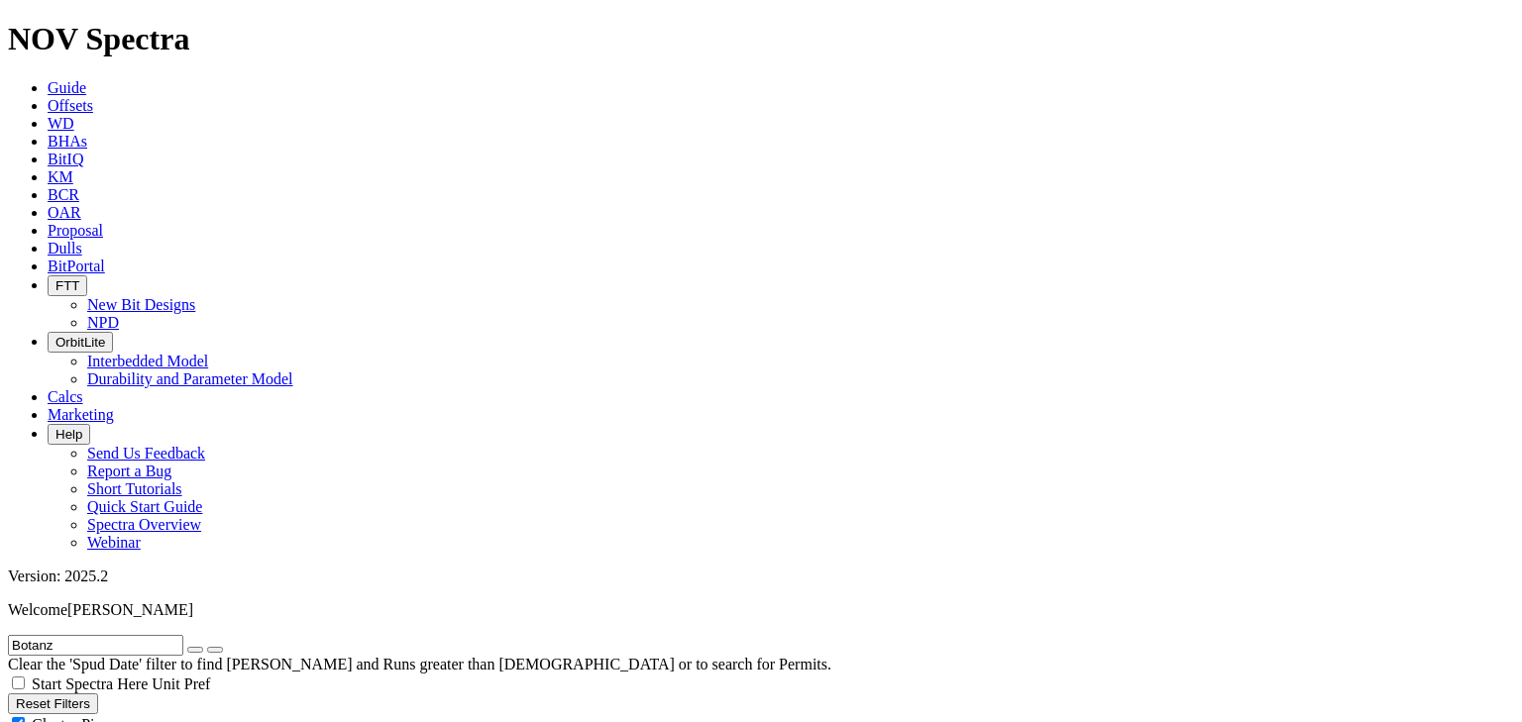 The image size is (1522, 722). What do you see at coordinates (66, 87) in the screenshot?
I see `span: Guide` at bounding box center [66, 87].